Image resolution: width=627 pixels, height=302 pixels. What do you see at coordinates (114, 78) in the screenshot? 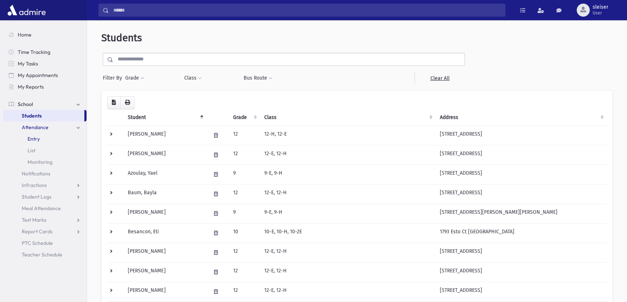
I see `span: Filter By` at bounding box center [114, 78].